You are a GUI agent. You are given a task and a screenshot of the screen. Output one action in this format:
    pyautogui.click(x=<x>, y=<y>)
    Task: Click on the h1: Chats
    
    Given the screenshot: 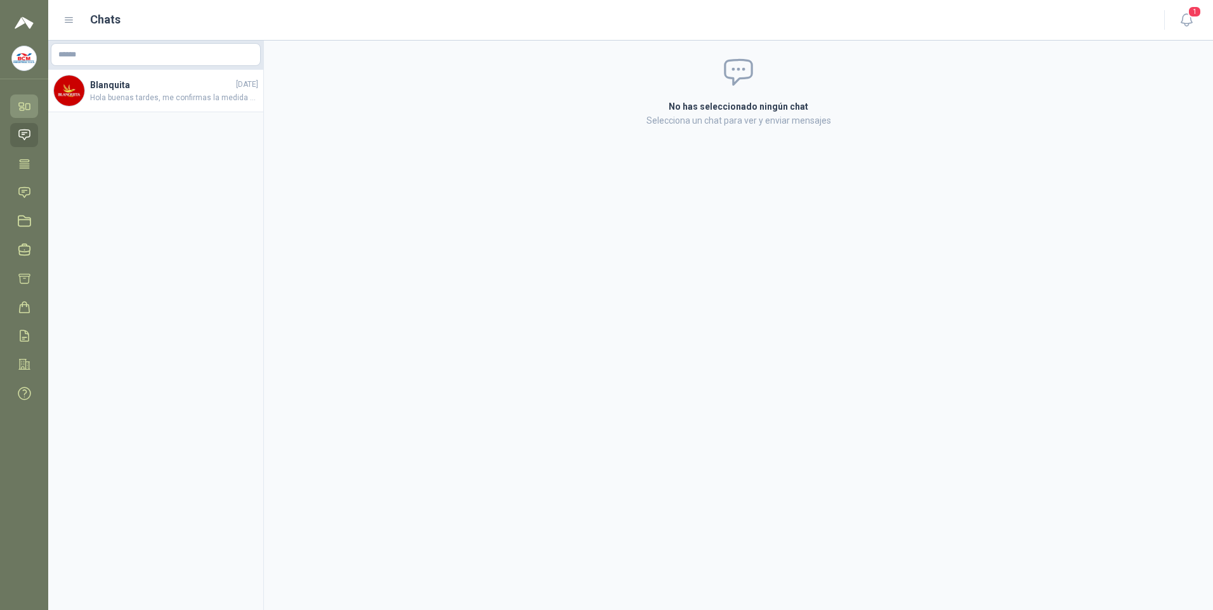 What is the action you would take?
    pyautogui.click(x=105, y=20)
    